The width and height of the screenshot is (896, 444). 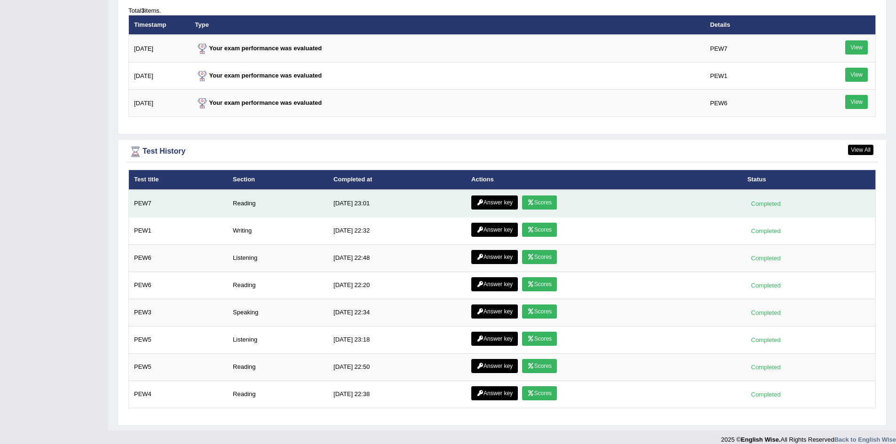 What do you see at coordinates (760, 440) in the screenshot?
I see `strong: English Wise.` at bounding box center [760, 440].